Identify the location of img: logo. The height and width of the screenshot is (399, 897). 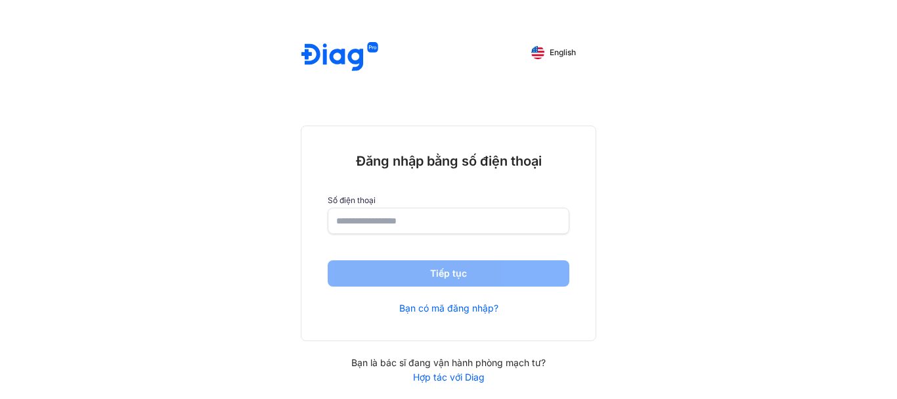
(340, 57).